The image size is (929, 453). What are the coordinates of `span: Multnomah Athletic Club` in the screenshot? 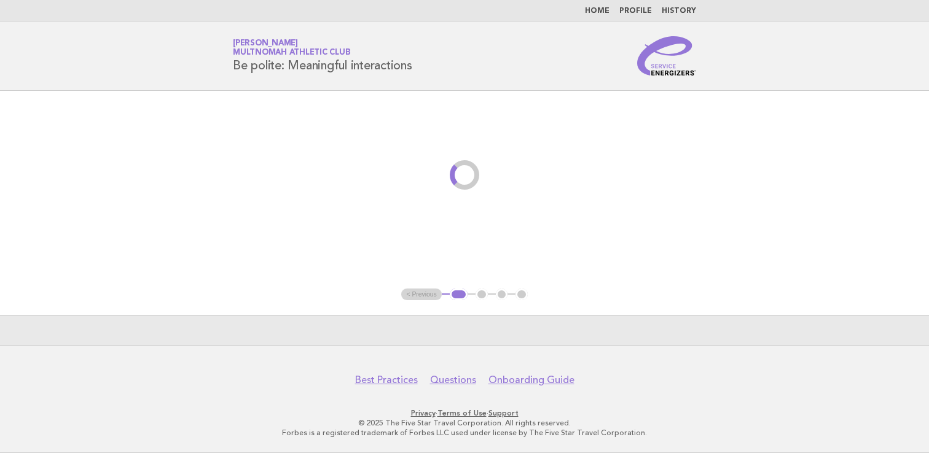 It's located at (291, 53).